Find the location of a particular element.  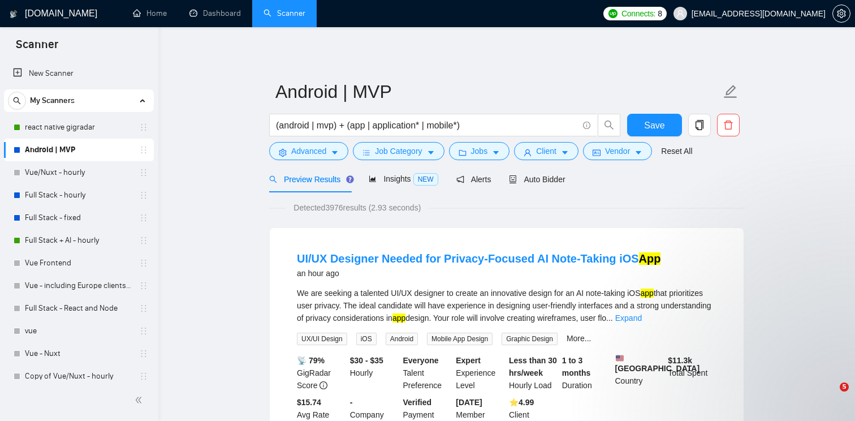

b: 1 to 3 months is located at coordinates (576, 366).